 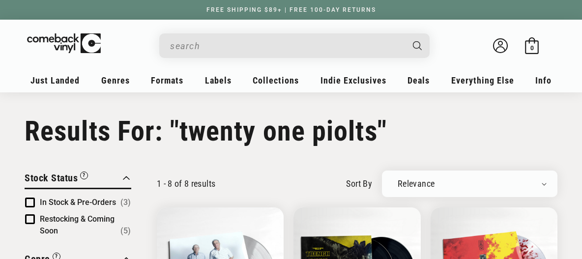 What do you see at coordinates (56, 179) in the screenshot?
I see `button: Filter by Stock Status` at bounding box center [56, 179].